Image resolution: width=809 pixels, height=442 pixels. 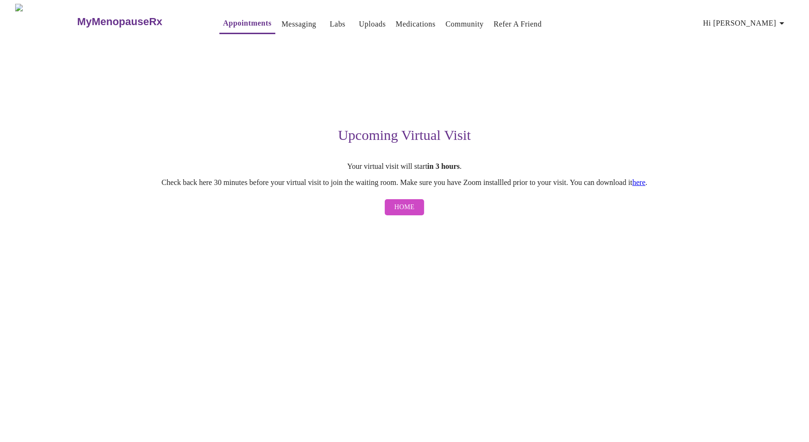 What do you see at coordinates (415, 24) in the screenshot?
I see `button: Medications` at bounding box center [415, 24].